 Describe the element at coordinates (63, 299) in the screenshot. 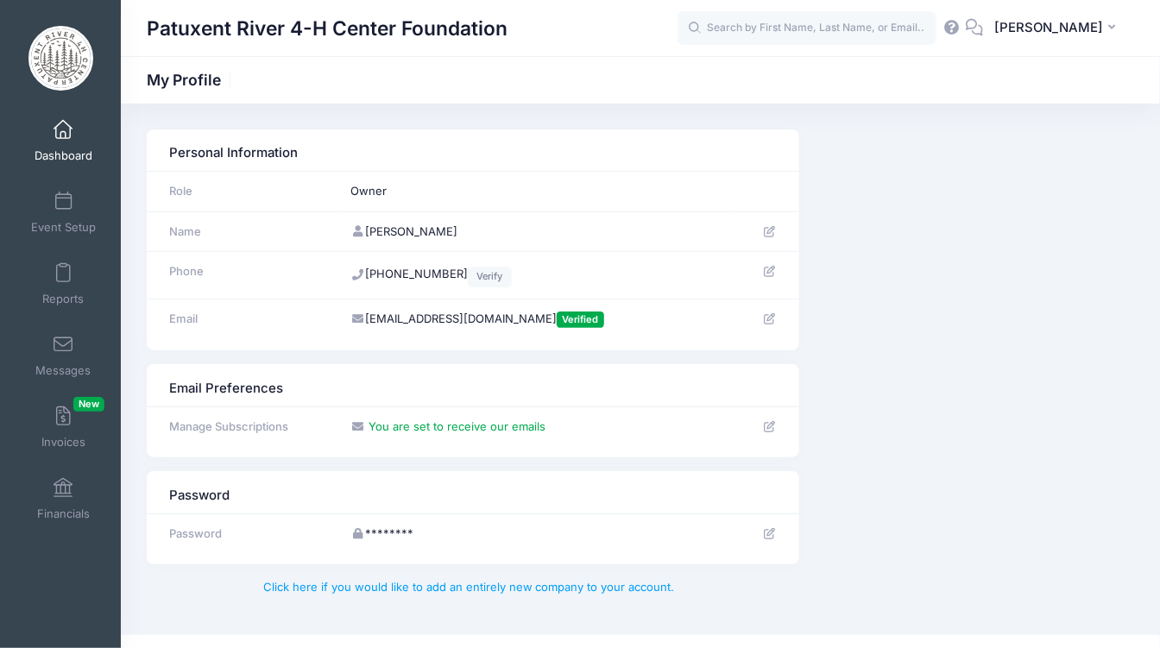

I see `span: Reports` at that location.